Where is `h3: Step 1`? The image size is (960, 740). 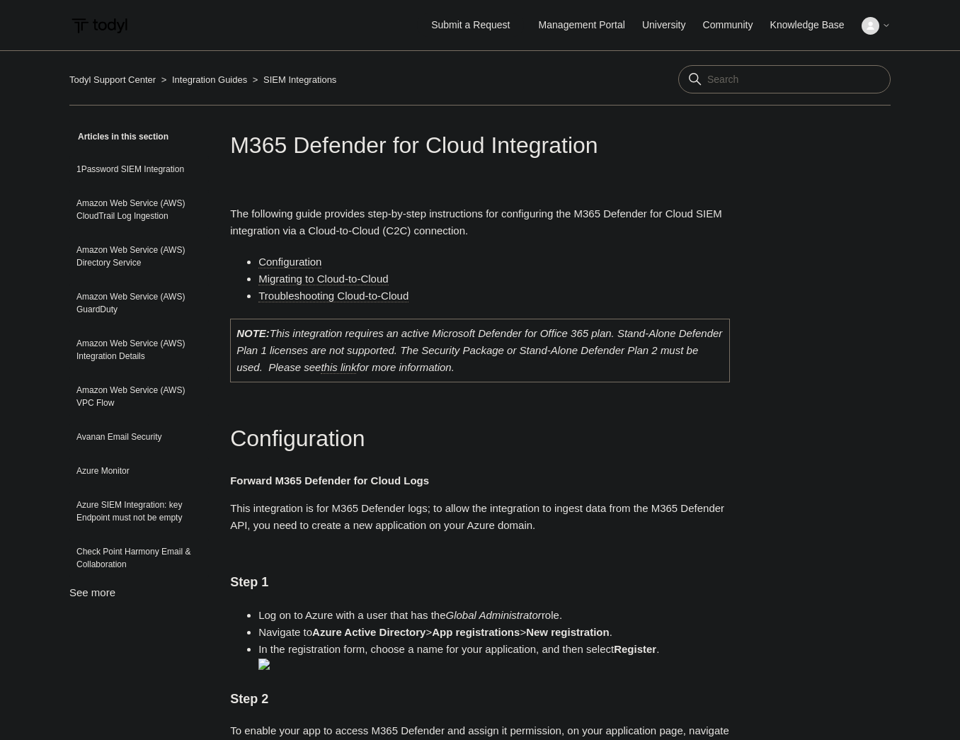
h3: Step 1 is located at coordinates (480, 582).